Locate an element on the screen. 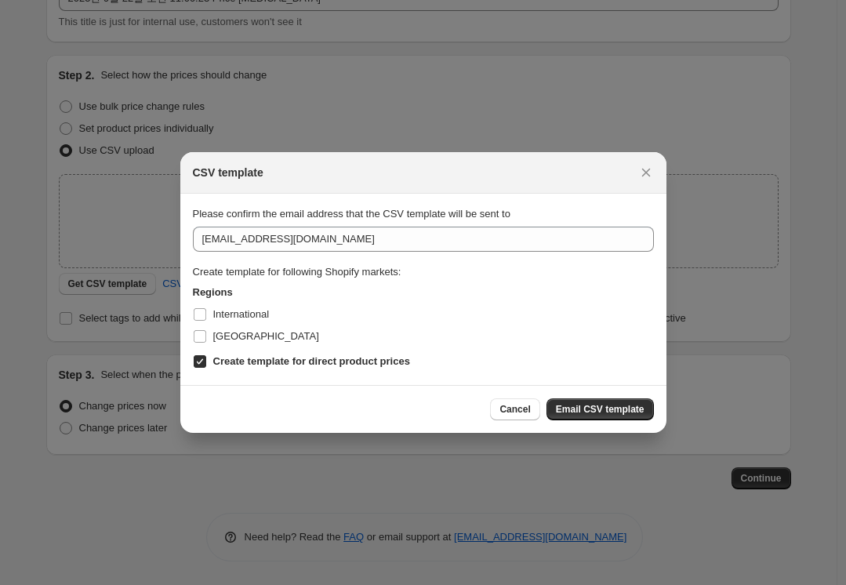 Image resolution: width=846 pixels, height=585 pixels. span: Please confirm the email address that the CSV template will be sent to is located at coordinates (351, 213).